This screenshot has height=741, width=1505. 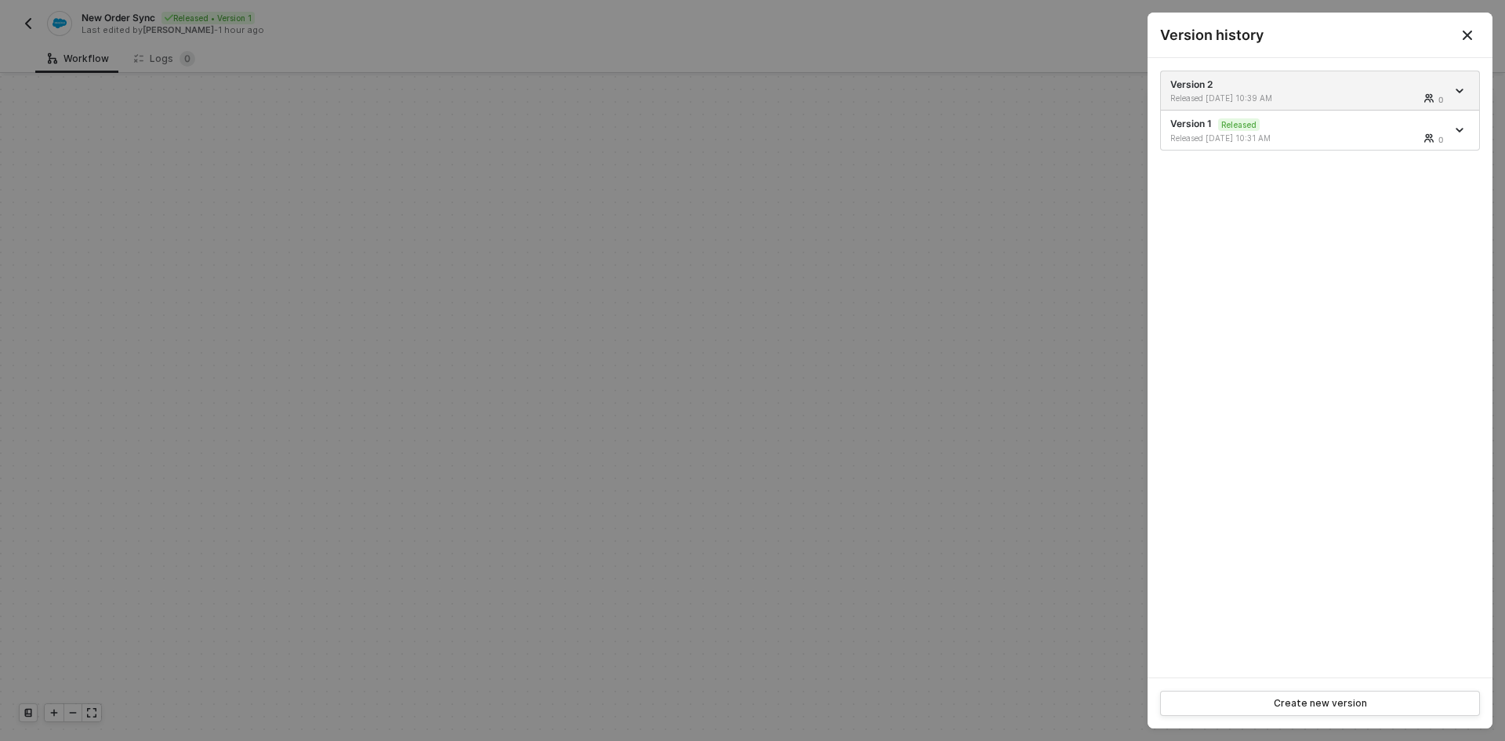 I want to click on div: Version 1, so click(x=1308, y=130).